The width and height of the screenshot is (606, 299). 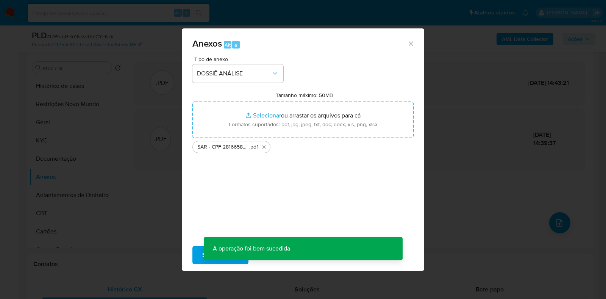 What do you see at coordinates (264, 147) in the screenshot?
I see `button: Excluir SAR - CPF 28166585898 - JOELMA FRANCA DE JESUS SILVA.pdf` at bounding box center [264, 147].